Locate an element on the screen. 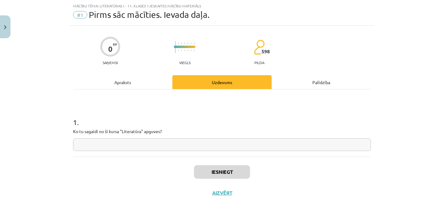 The image size is (444, 208). p: Viegls is located at coordinates (185, 63).